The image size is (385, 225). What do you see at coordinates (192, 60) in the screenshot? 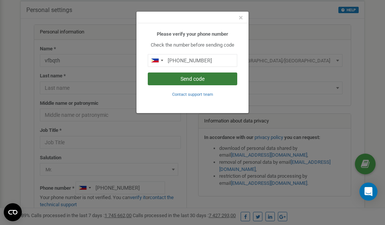
I see `input: 0905 123 4567` at bounding box center [192, 60].